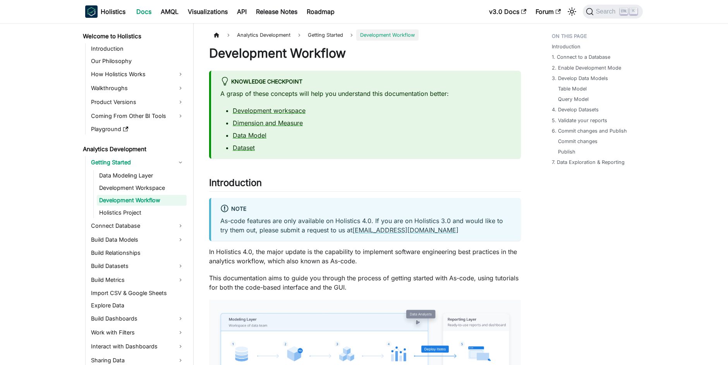 Image resolution: width=728 pixels, height=365 pixels. I want to click on img: Holistics, so click(91, 12).